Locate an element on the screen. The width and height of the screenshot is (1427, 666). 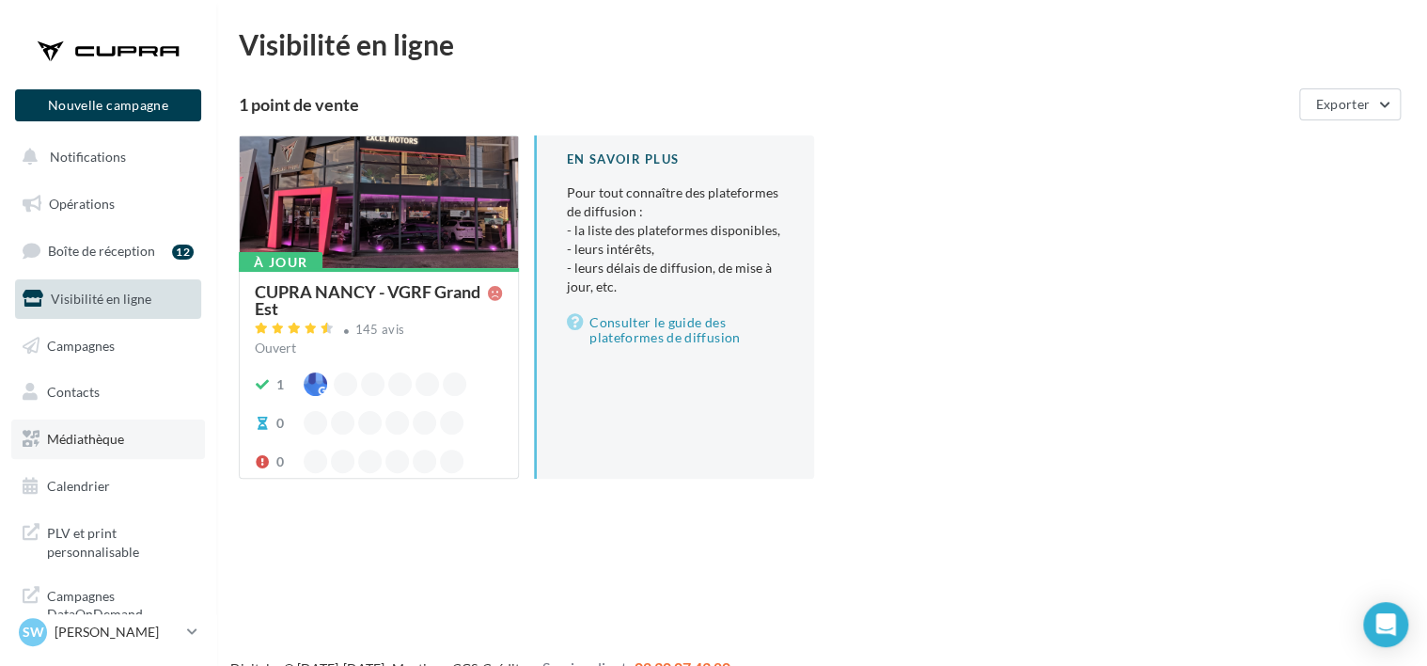
div: 1 is located at coordinates (280, 384).